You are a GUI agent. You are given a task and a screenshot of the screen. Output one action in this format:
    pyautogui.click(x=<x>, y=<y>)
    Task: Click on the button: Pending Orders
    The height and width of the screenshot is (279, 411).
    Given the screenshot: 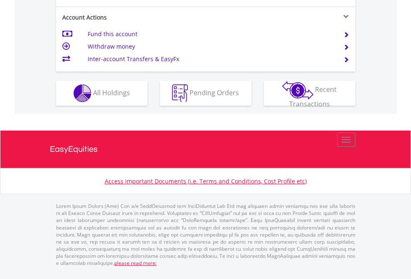 What is the action you would take?
    pyautogui.click(x=206, y=93)
    